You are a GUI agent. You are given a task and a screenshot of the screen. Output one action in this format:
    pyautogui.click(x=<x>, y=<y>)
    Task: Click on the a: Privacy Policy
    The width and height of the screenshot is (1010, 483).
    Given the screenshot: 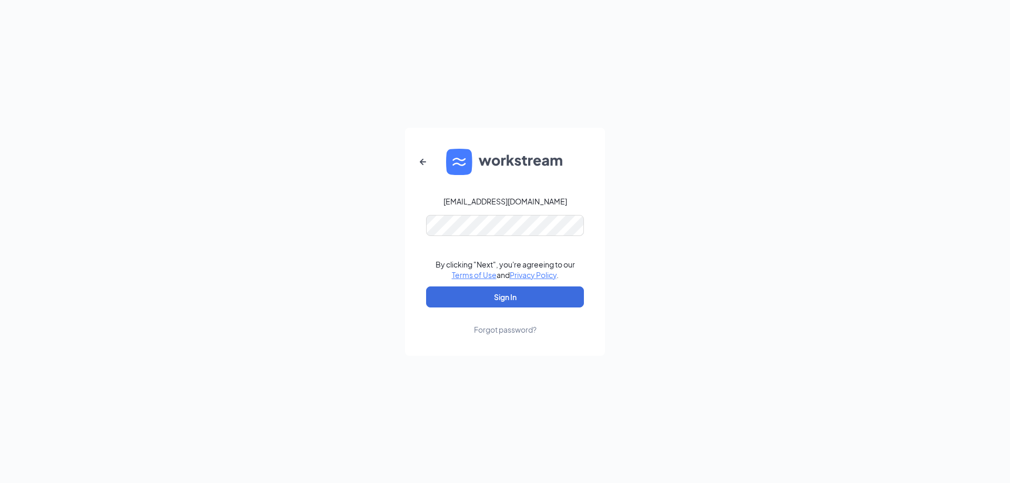 What is the action you would take?
    pyautogui.click(x=533, y=275)
    